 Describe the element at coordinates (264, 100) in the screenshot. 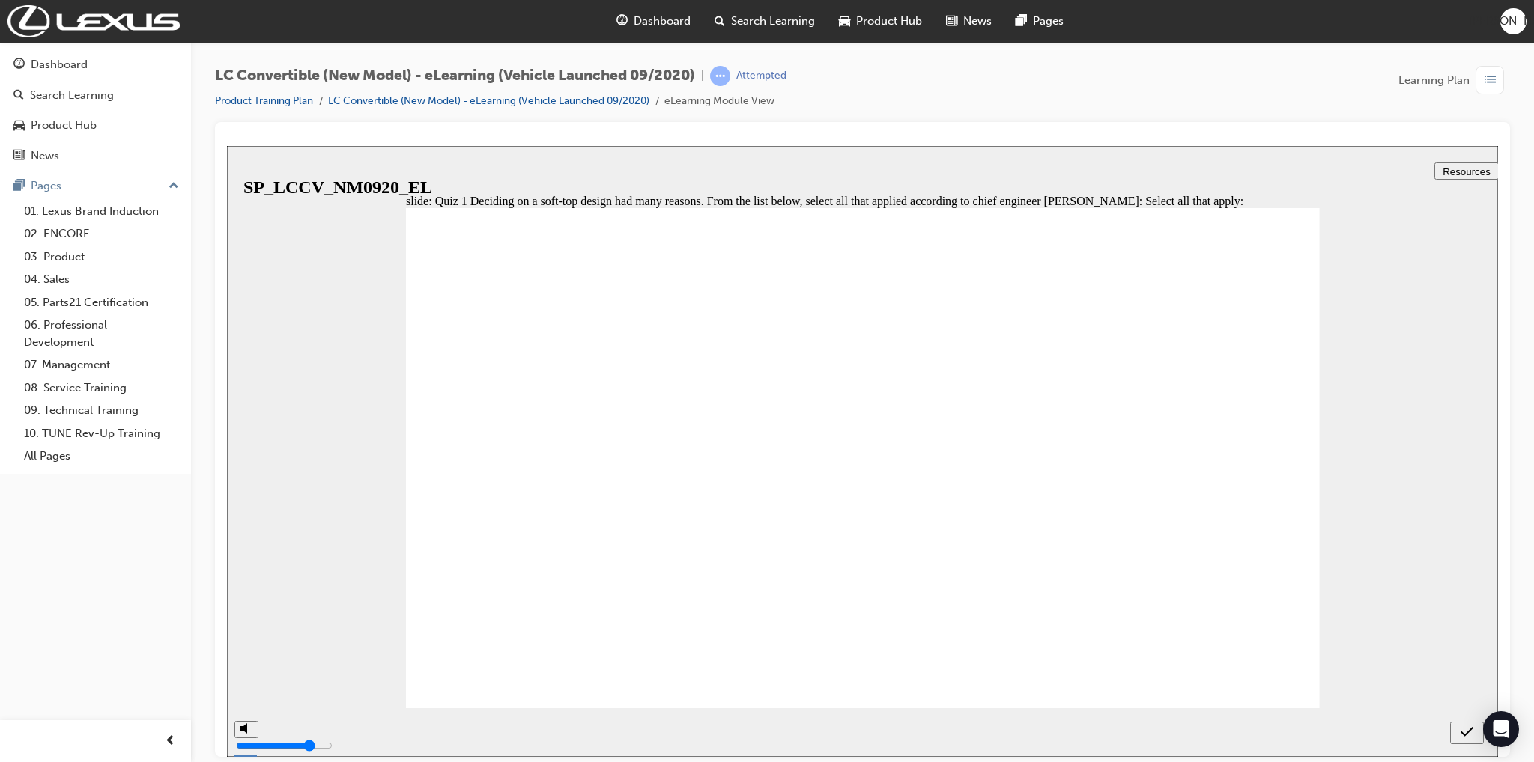

I see `a: Product Training Plan` at that location.